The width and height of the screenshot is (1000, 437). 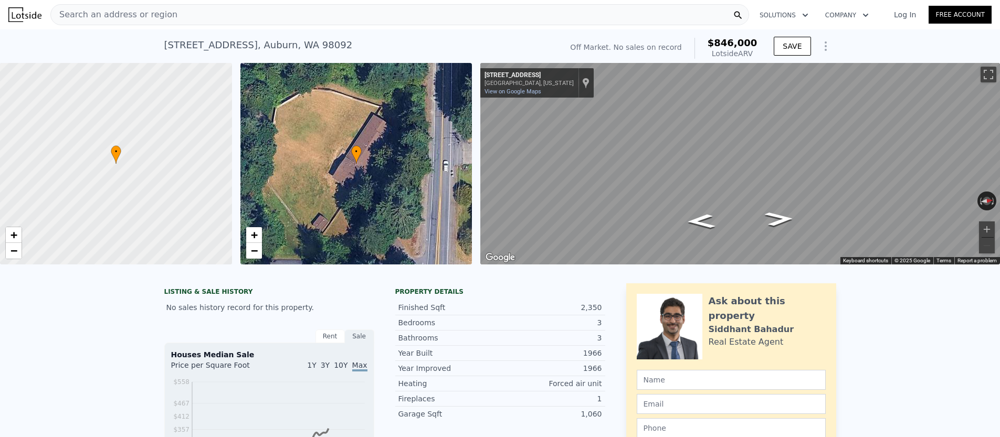 What do you see at coordinates (912, 260) in the screenshot?
I see `span: © 2025 Google` at bounding box center [912, 260].